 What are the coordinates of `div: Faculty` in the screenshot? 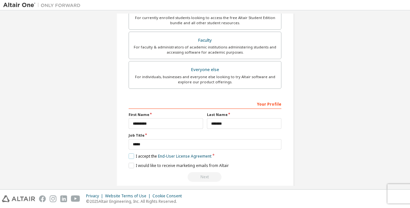 It's located at (205, 40).